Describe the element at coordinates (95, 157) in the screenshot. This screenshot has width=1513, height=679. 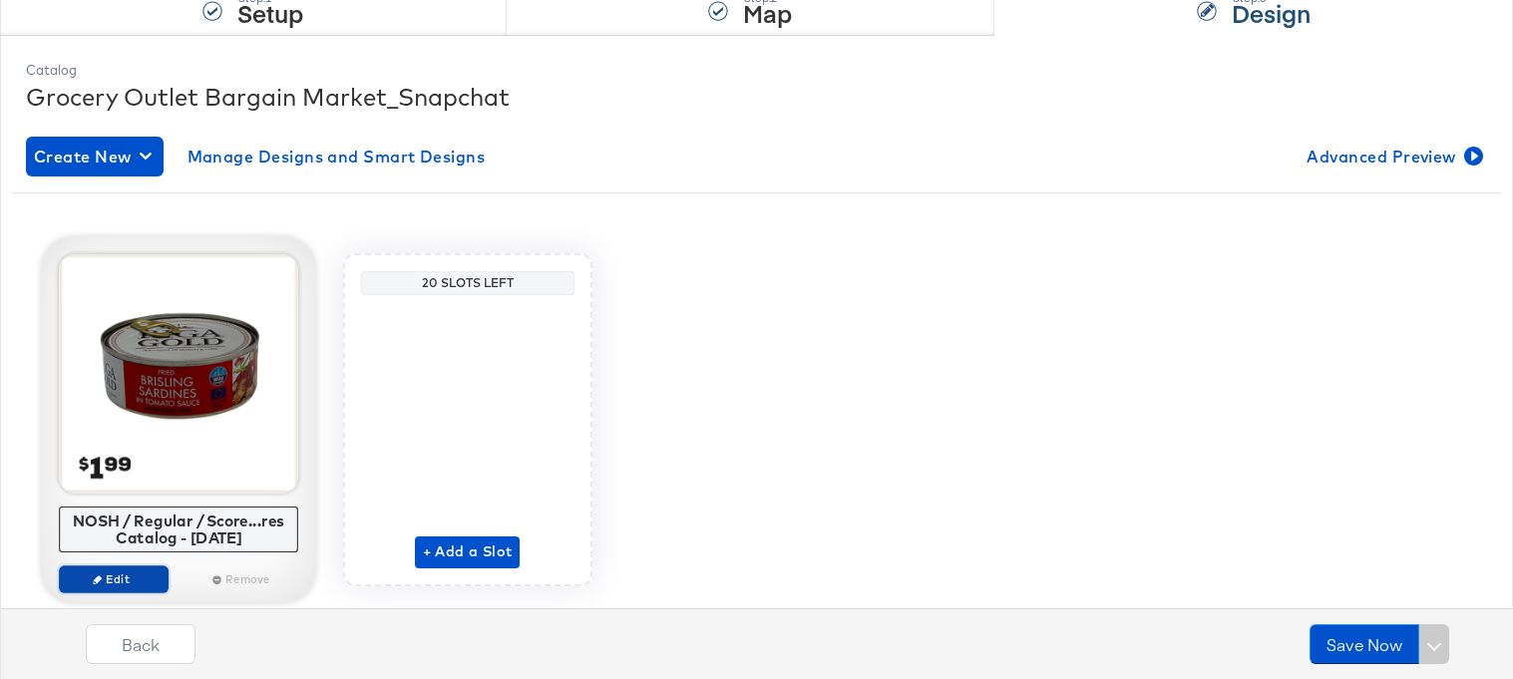
I see `button: Create New` at that location.